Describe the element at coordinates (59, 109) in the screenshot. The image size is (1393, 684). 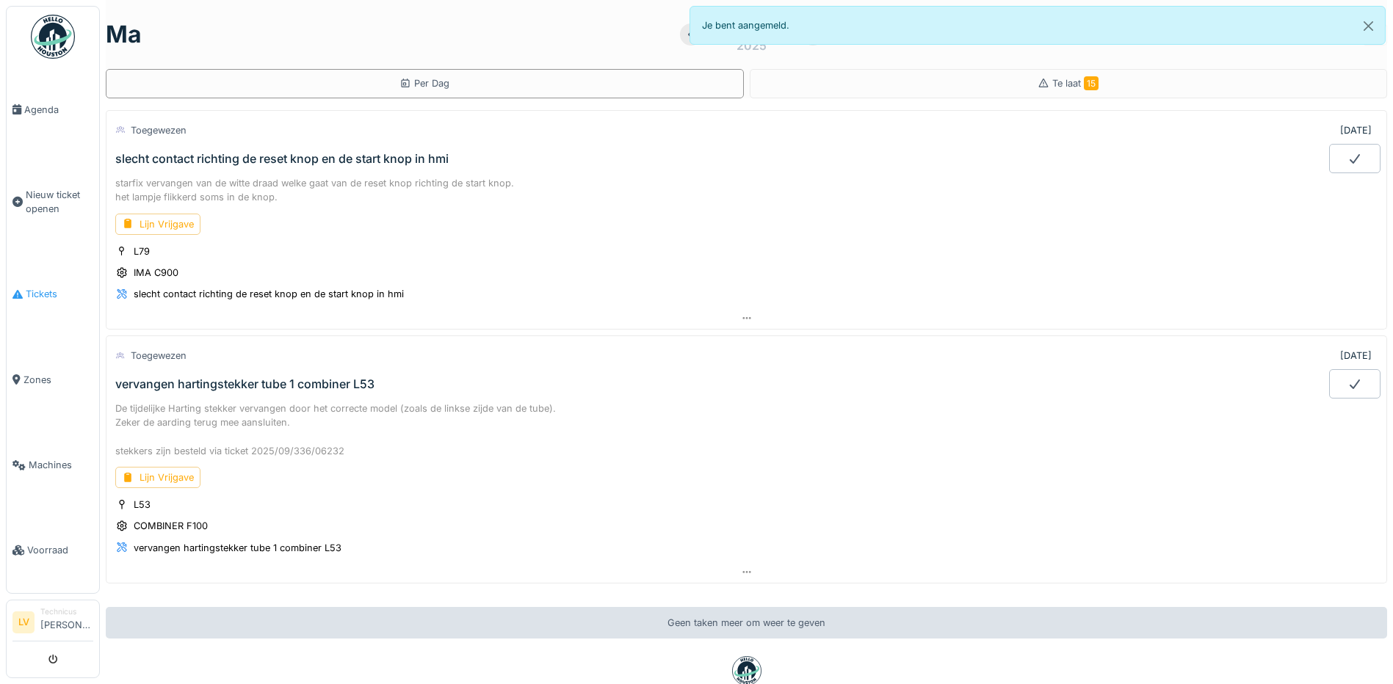
I see `span: Agenda` at that location.